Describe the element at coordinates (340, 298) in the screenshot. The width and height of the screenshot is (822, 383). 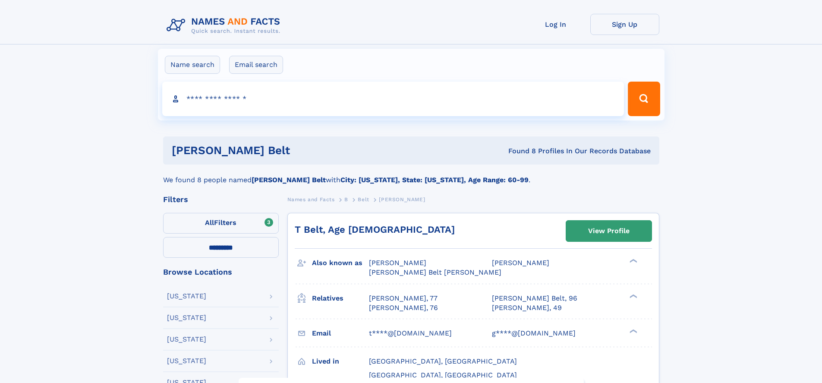
I see `h3: Relatives` at that location.